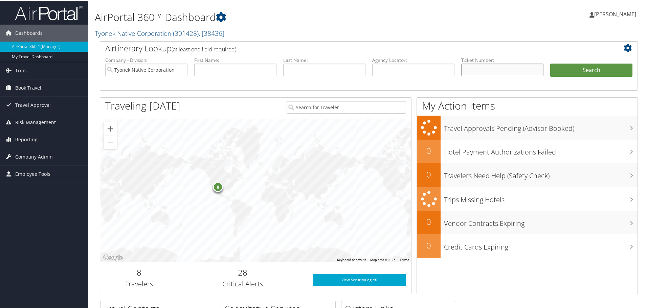 The height and width of the screenshot is (308, 647). What do you see at coordinates (527, 198) in the screenshot?
I see `a: Trips Missing Hotels` at bounding box center [527, 198].